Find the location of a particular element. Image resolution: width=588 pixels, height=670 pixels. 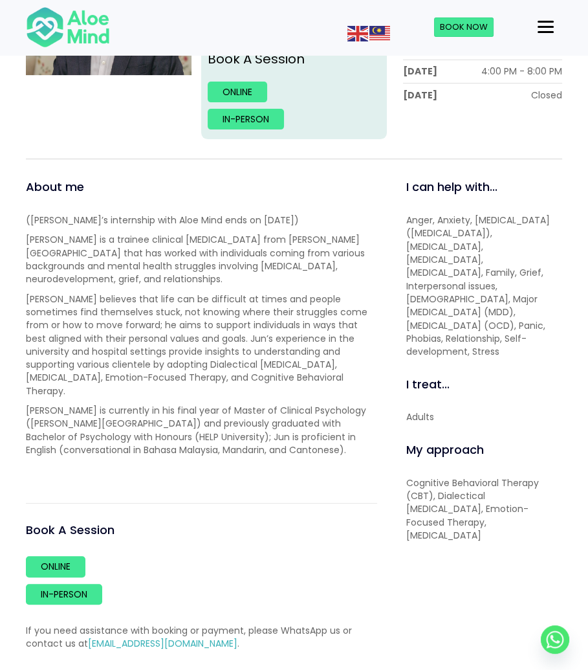

a: Malay is located at coordinates (380, 33).